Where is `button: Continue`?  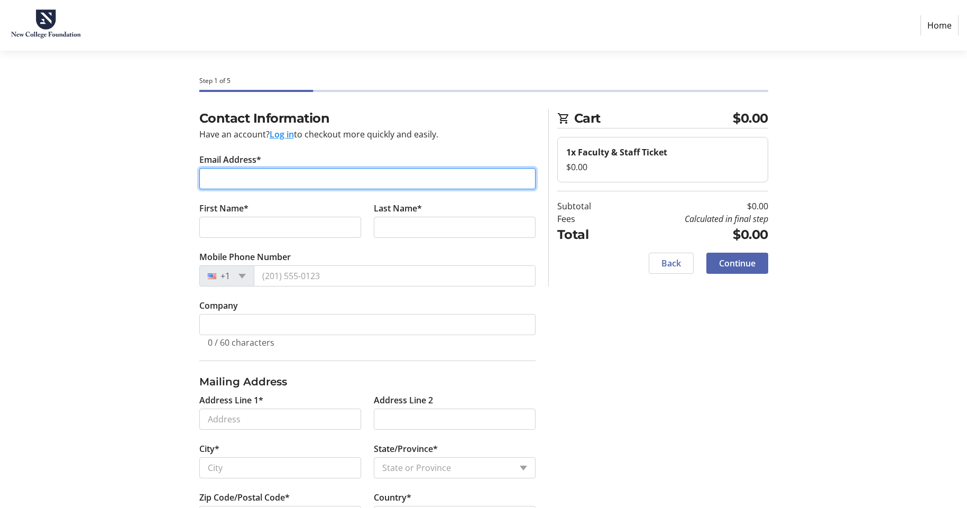
button: Continue is located at coordinates (737, 263).